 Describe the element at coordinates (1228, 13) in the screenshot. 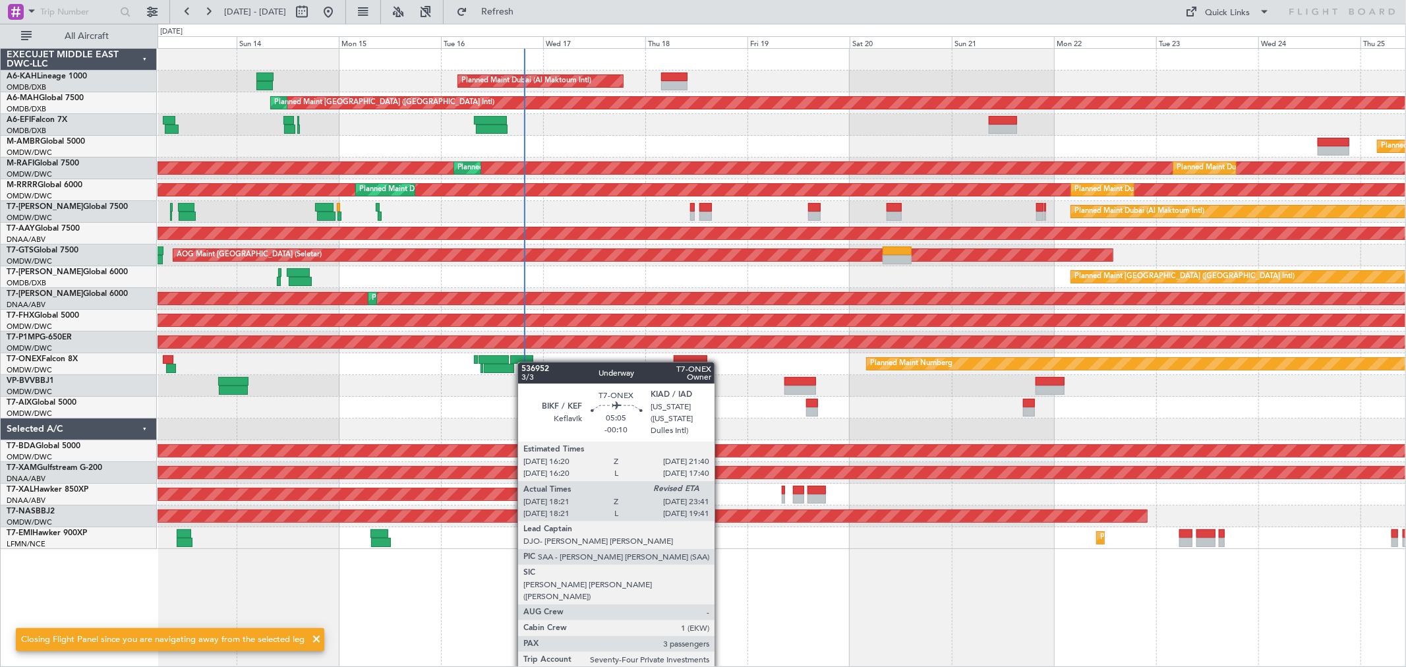

I see `div: Quick Links` at that location.